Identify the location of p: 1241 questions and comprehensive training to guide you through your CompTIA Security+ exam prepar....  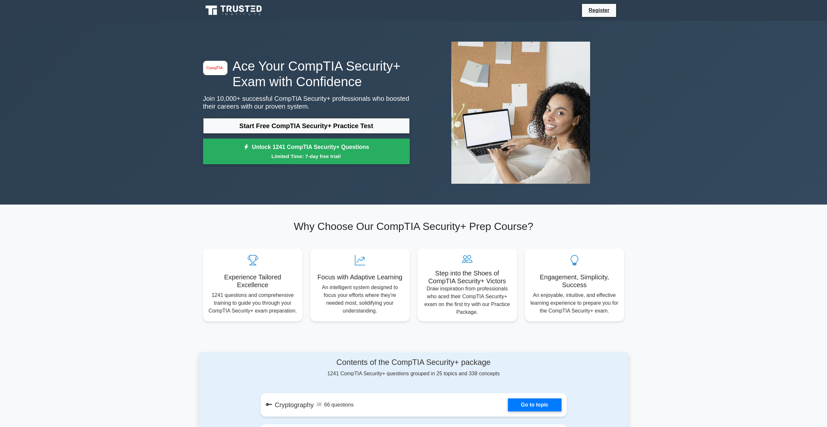
(253, 303).